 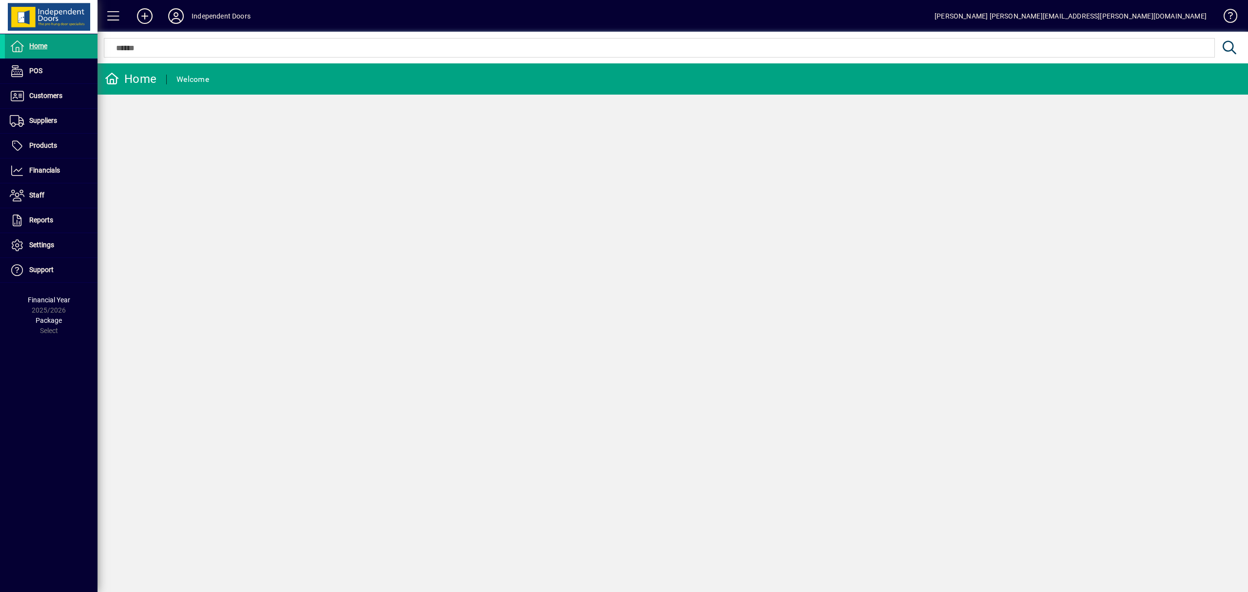 What do you see at coordinates (131, 79) in the screenshot?
I see `div: Home` at bounding box center [131, 79].